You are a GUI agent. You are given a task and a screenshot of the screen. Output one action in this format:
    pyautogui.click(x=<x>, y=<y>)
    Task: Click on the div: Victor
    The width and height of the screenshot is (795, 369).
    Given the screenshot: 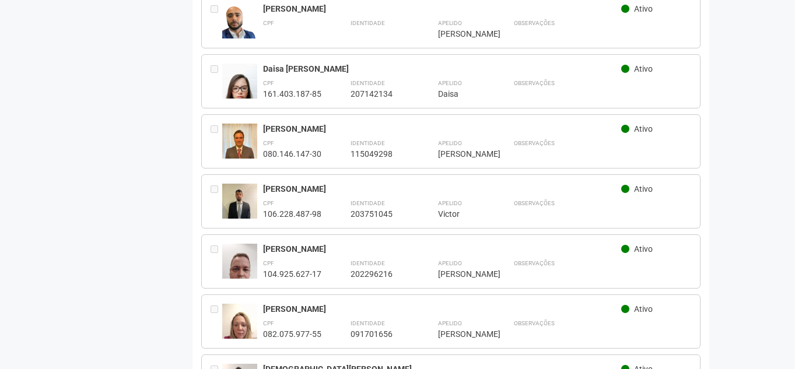 What is the action you would take?
    pyautogui.click(x=461, y=214)
    